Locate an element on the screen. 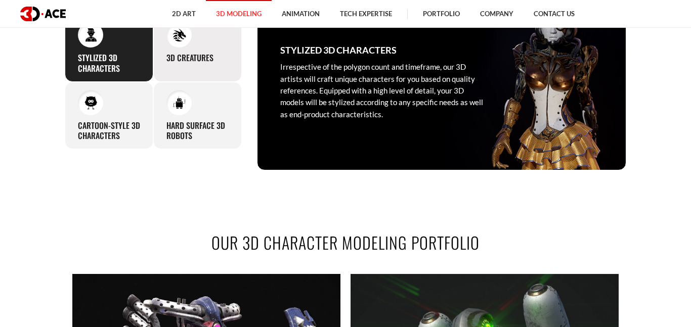 The image size is (691, 327). h3: Cartoon-Style 3D Characters is located at coordinates (109, 131).